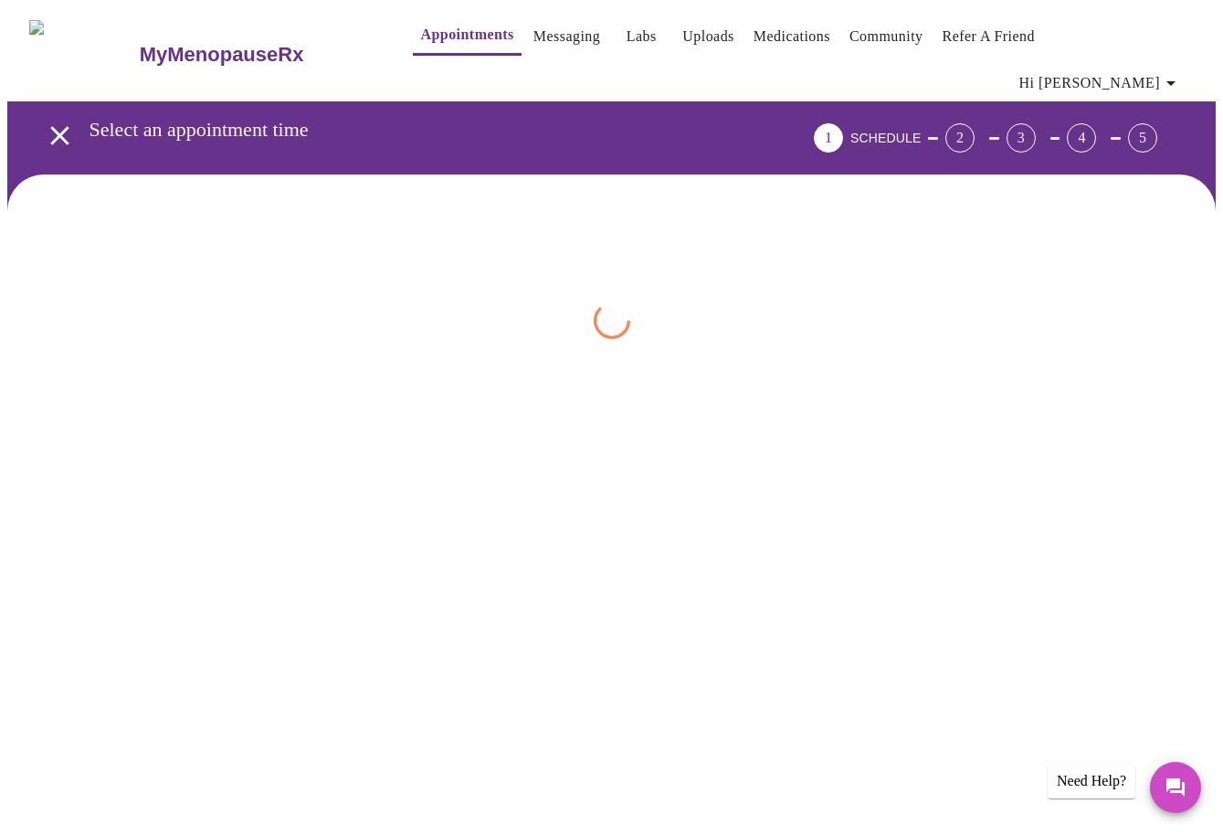 This screenshot has width=1223, height=835. What do you see at coordinates (886, 37) in the screenshot?
I see `a: Community` at bounding box center [886, 37].